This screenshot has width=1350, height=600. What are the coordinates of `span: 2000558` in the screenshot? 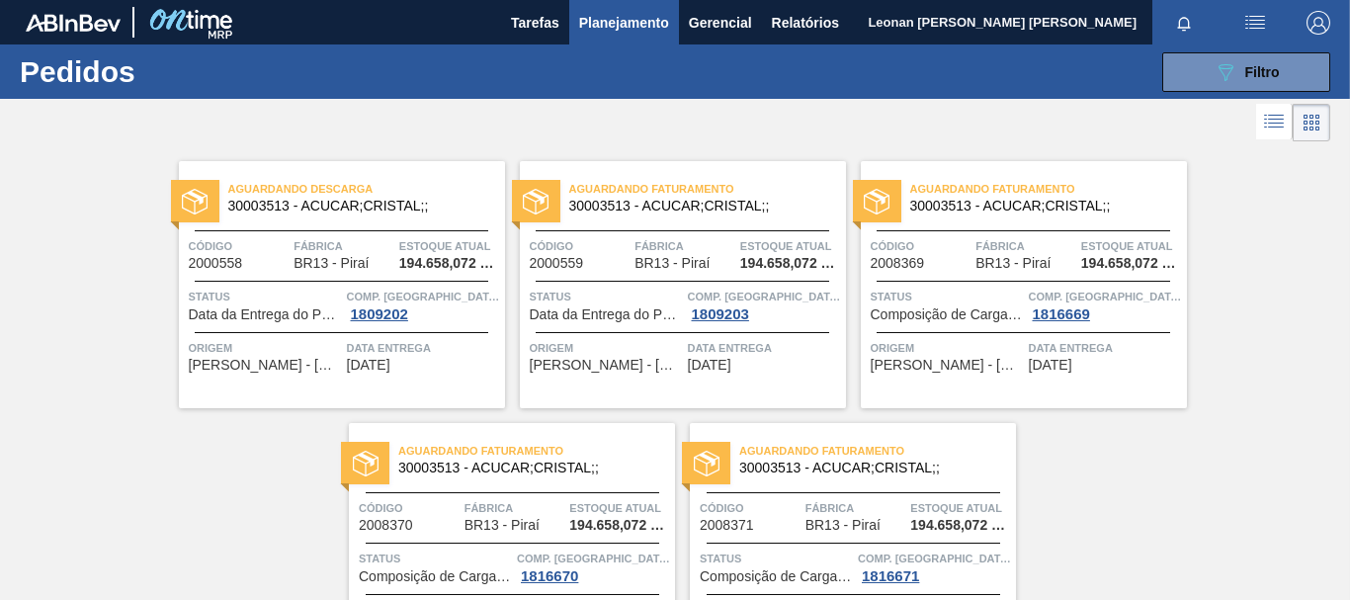 It's located at (215, 263).